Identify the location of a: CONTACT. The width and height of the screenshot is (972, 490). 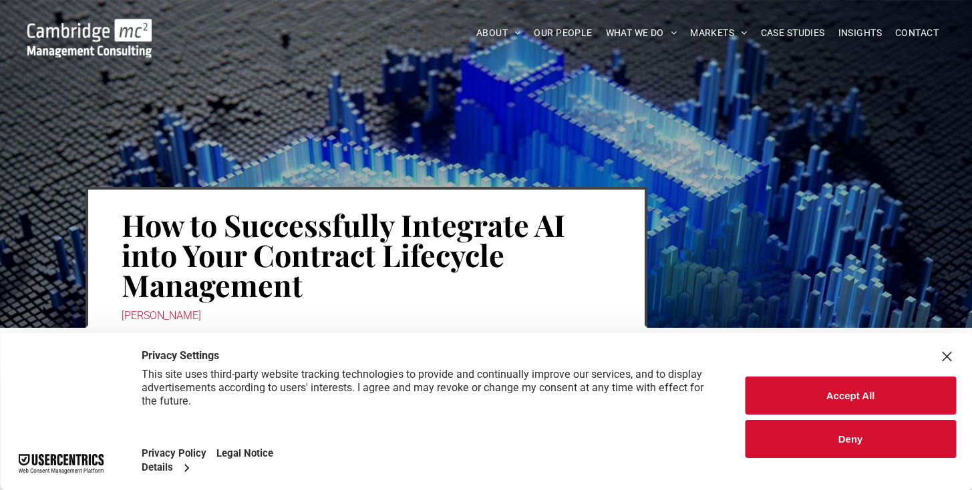
(916, 33).